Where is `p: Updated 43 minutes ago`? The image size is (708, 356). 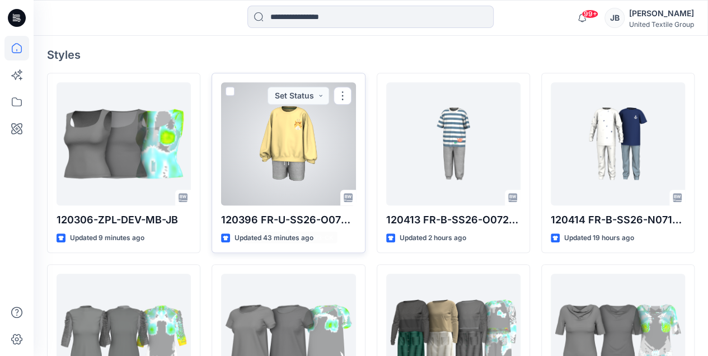
p: Updated 43 minutes ago is located at coordinates (274, 238).